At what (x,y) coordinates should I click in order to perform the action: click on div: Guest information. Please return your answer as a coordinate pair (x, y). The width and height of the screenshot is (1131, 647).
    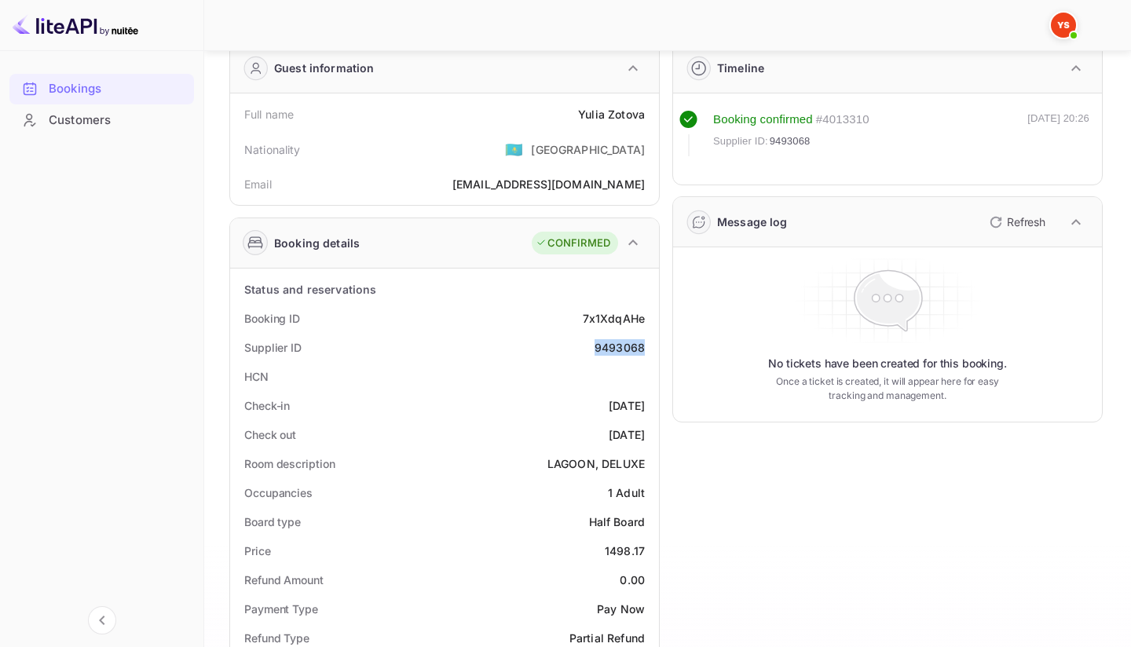
    Looking at the image, I should click on (324, 68).